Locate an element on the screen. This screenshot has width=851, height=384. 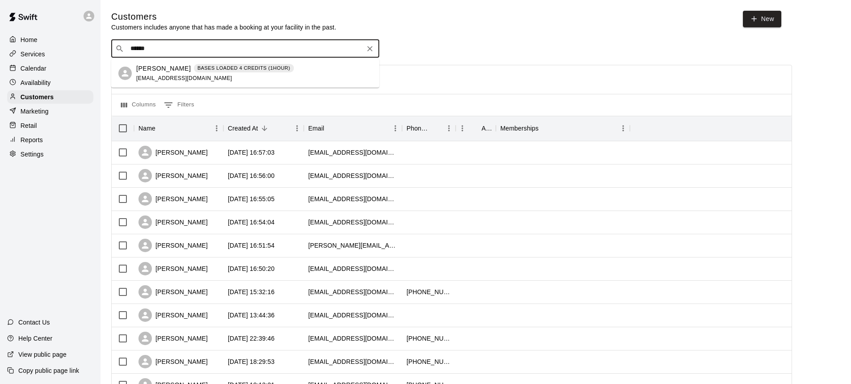
p: Services is located at coordinates (33, 54).